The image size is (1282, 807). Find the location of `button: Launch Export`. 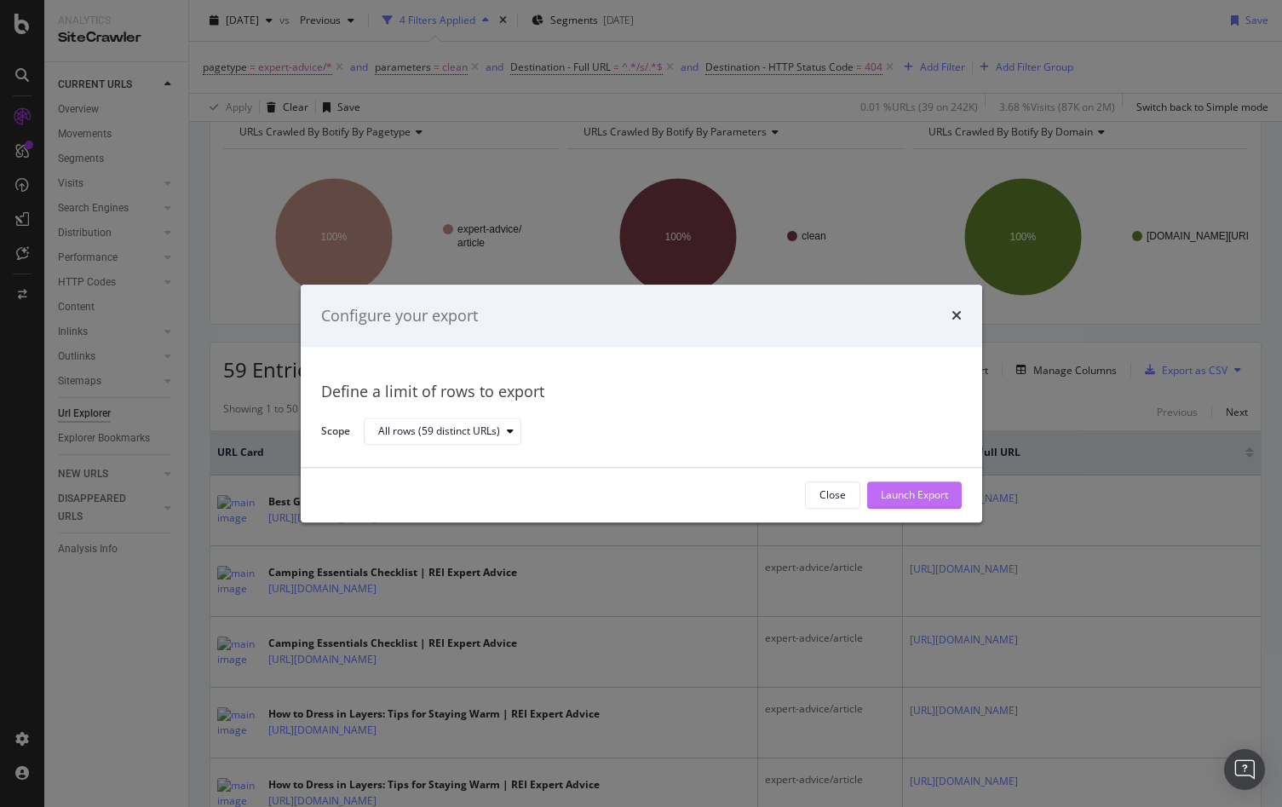

button: Launch Export is located at coordinates (914, 495).